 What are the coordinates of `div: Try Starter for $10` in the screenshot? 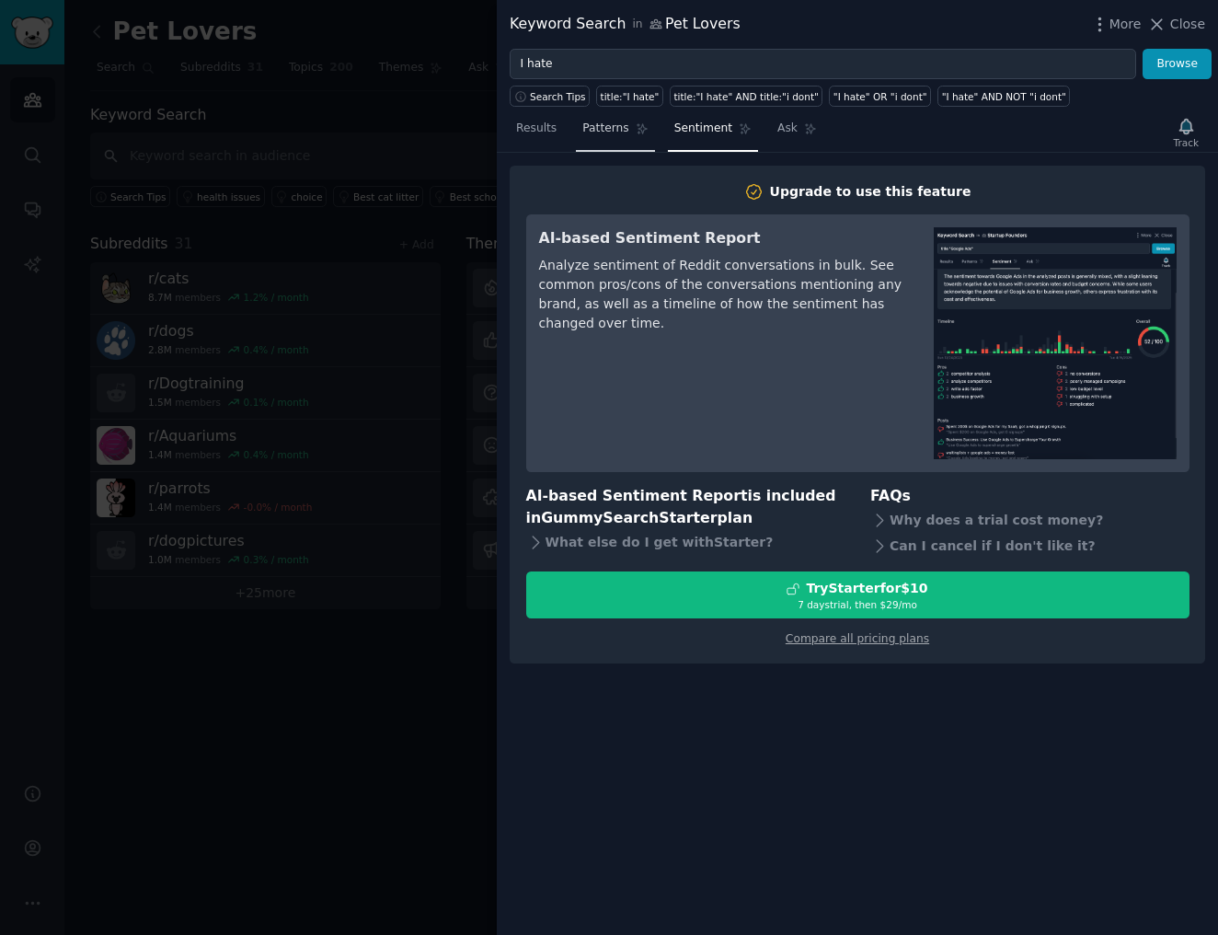 It's located at (867, 588).